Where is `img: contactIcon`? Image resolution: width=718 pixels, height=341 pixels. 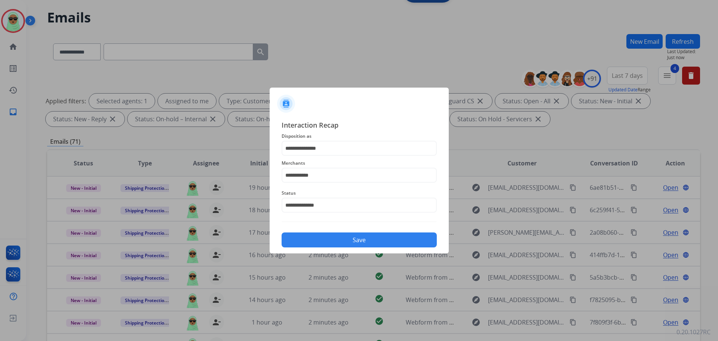 img: contactIcon is located at coordinates (286, 104).